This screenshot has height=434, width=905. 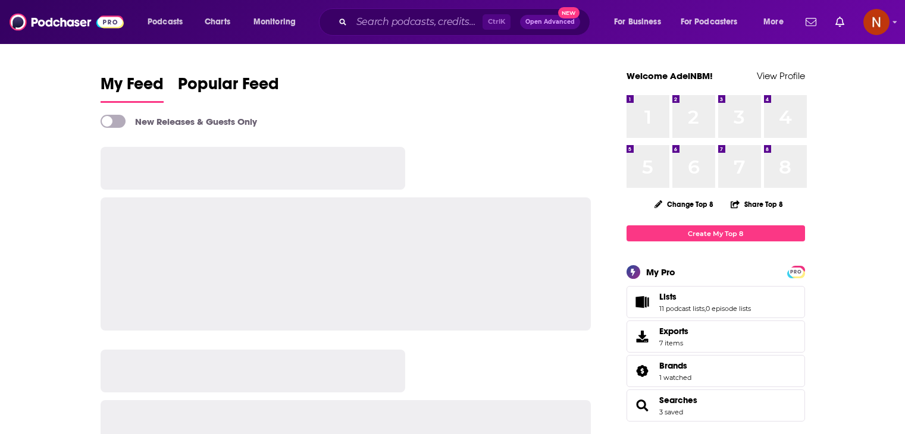 I want to click on input: Search podcasts, credits, & more..., so click(x=417, y=22).